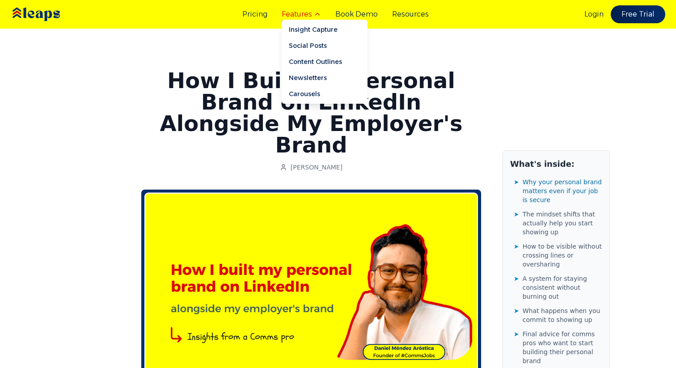 The height and width of the screenshot is (368, 676). Describe the element at coordinates (356, 14) in the screenshot. I see `a: Book Demo` at that location.